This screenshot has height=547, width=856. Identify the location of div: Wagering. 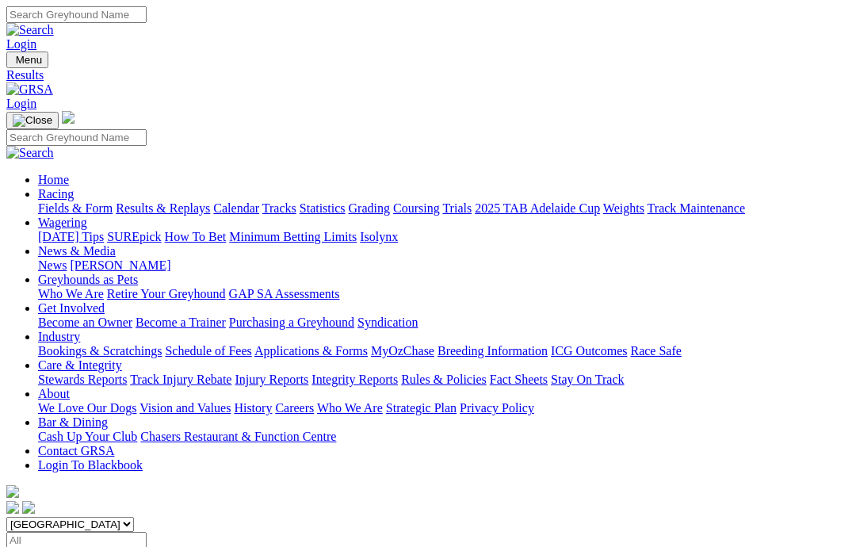
(444, 237).